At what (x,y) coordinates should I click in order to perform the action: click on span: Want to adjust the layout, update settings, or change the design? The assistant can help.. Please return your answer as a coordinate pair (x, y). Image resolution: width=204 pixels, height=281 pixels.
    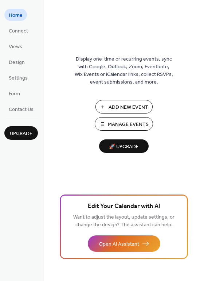
    Looking at the image, I should click on (124, 221).